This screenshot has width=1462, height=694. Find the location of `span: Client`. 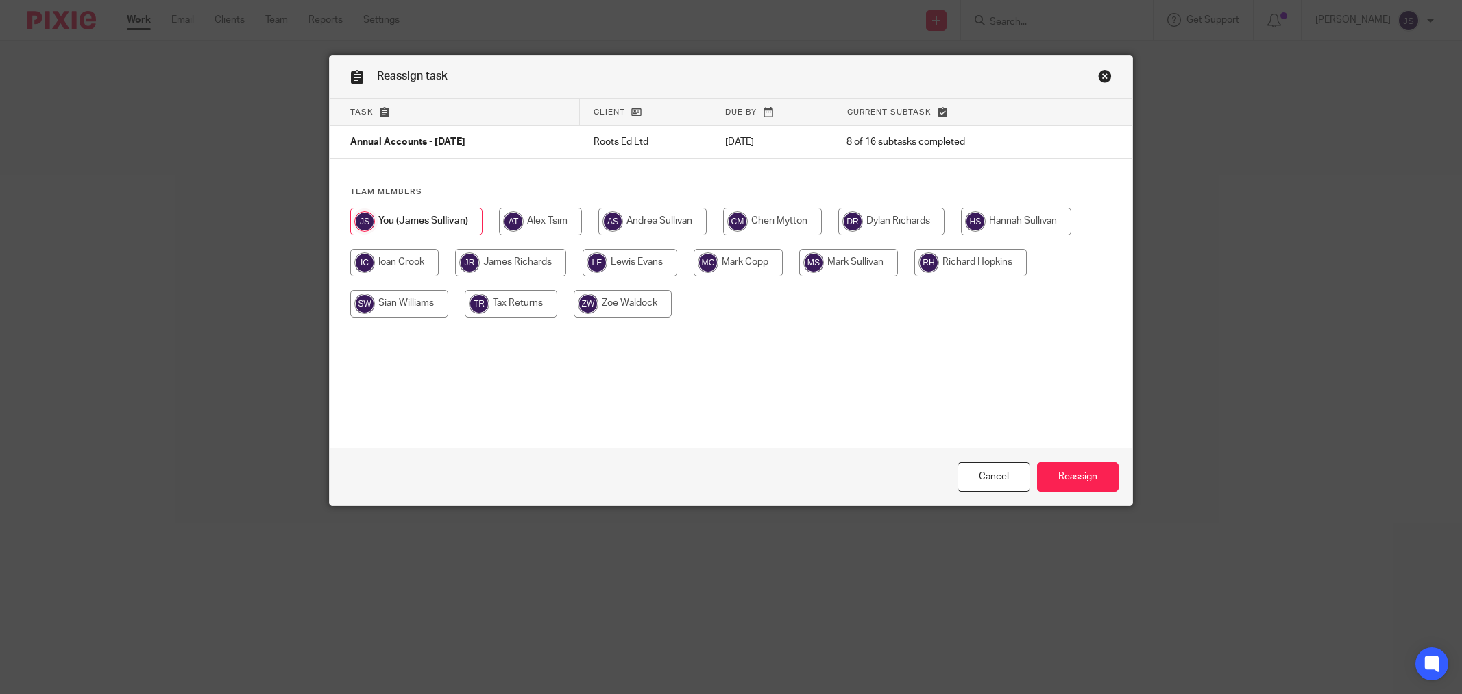

span: Client is located at coordinates (609, 112).